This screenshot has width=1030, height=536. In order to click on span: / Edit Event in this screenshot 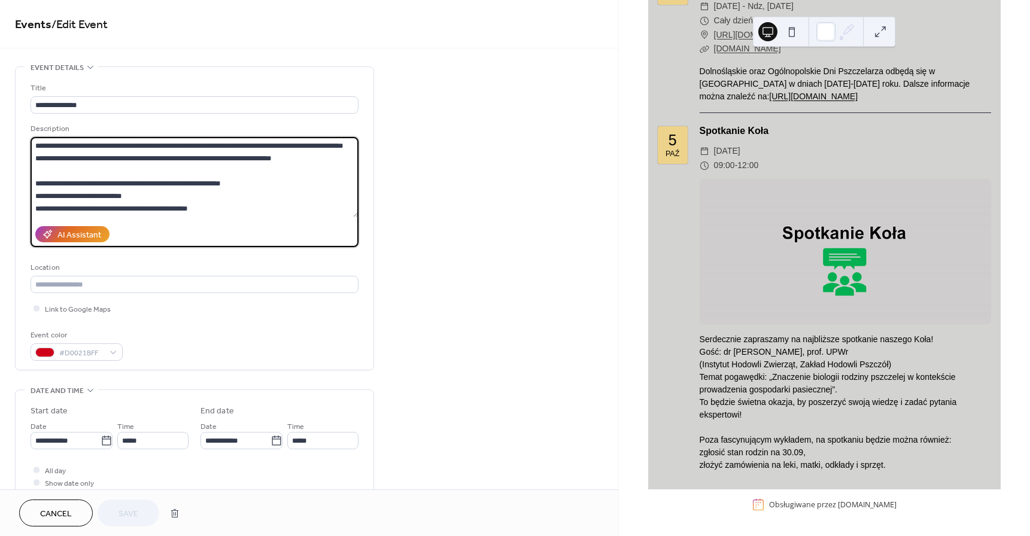, I will do `click(80, 25)`.